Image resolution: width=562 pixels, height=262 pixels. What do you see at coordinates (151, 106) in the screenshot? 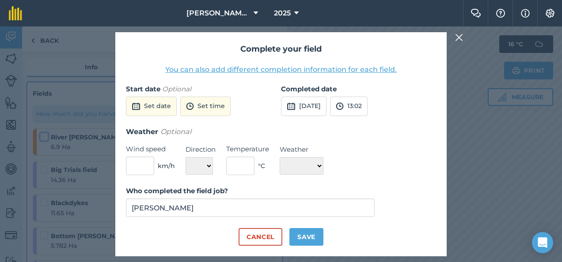
I see `button: Set date` at bounding box center [151, 106].